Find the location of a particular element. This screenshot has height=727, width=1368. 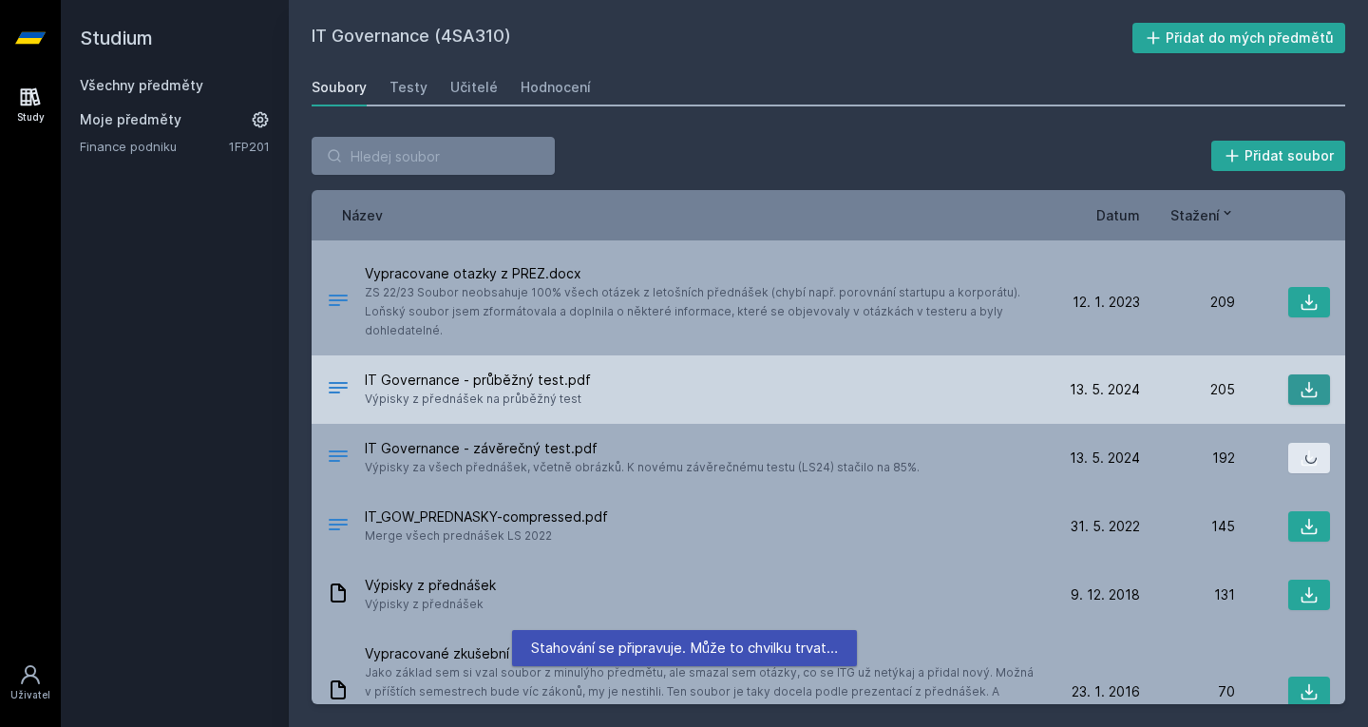

a: Testy is located at coordinates (409, 87).